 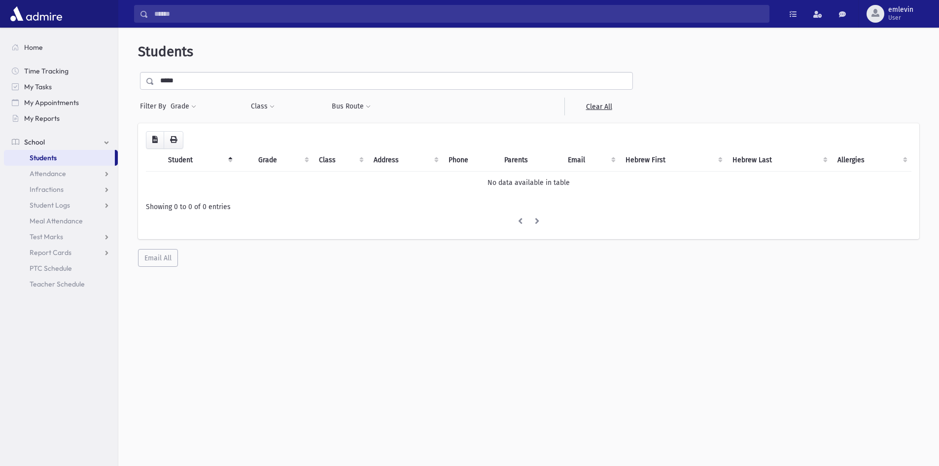 I want to click on button: CSV, so click(x=155, y=140).